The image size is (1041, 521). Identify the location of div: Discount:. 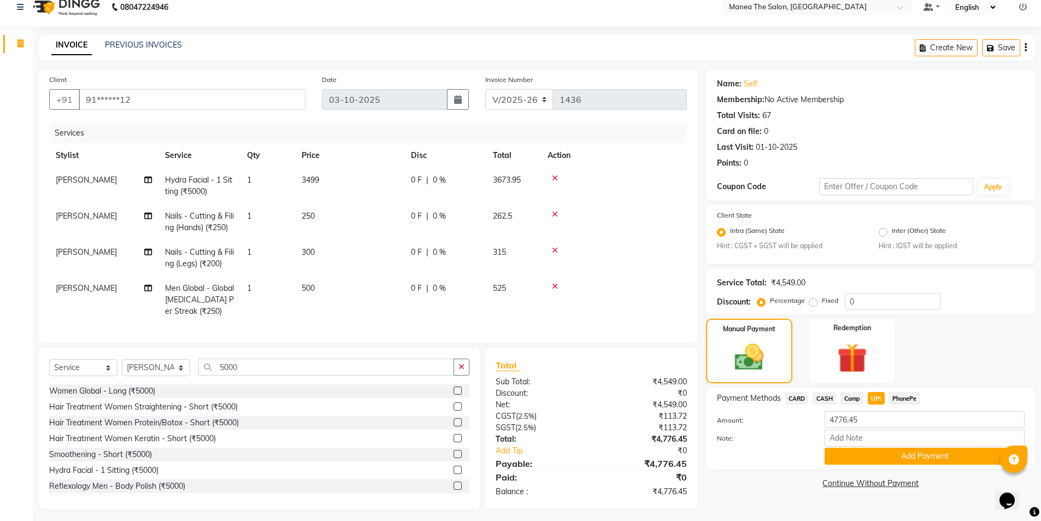
(734, 302).